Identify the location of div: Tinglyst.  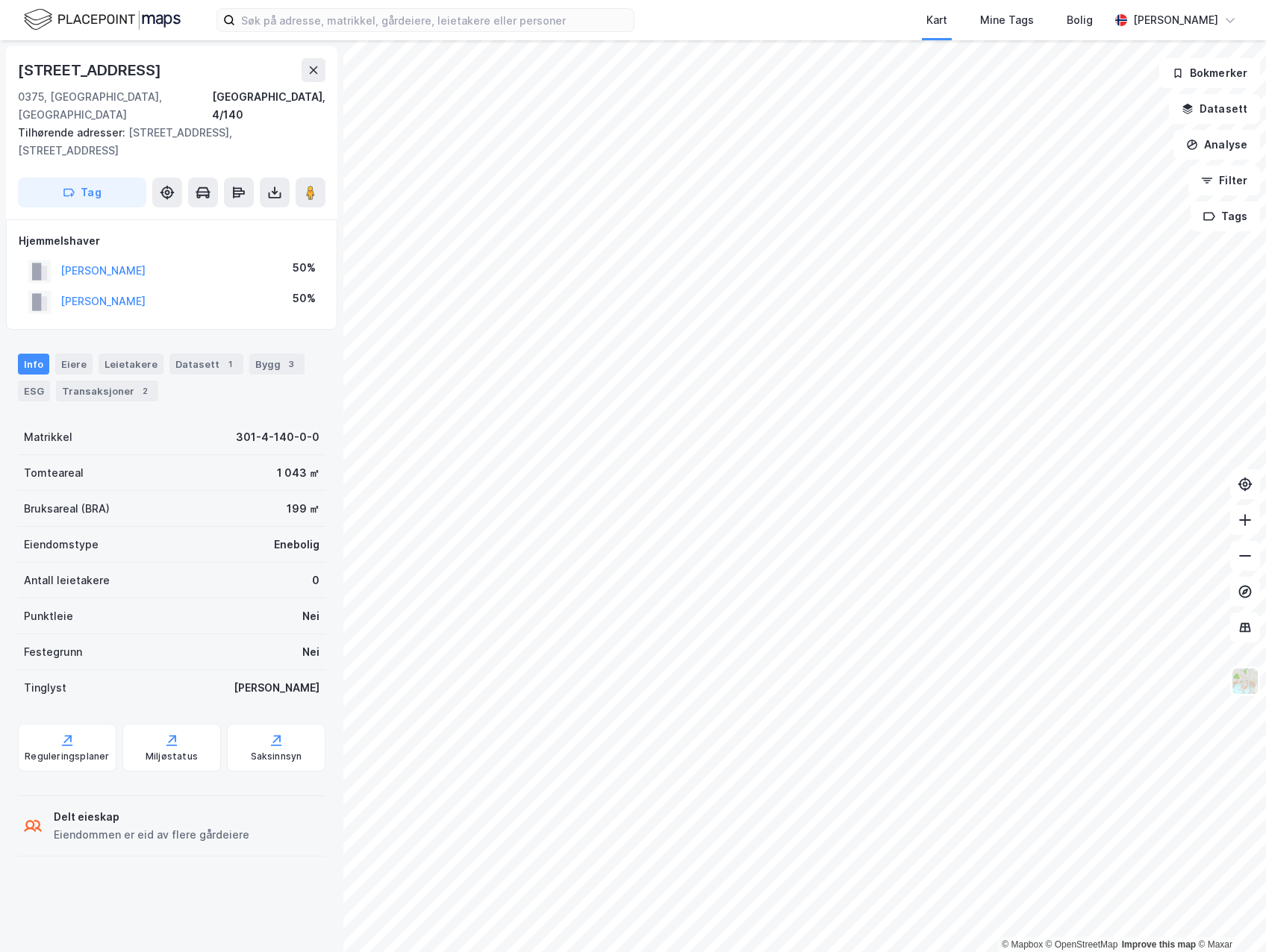
(45, 688).